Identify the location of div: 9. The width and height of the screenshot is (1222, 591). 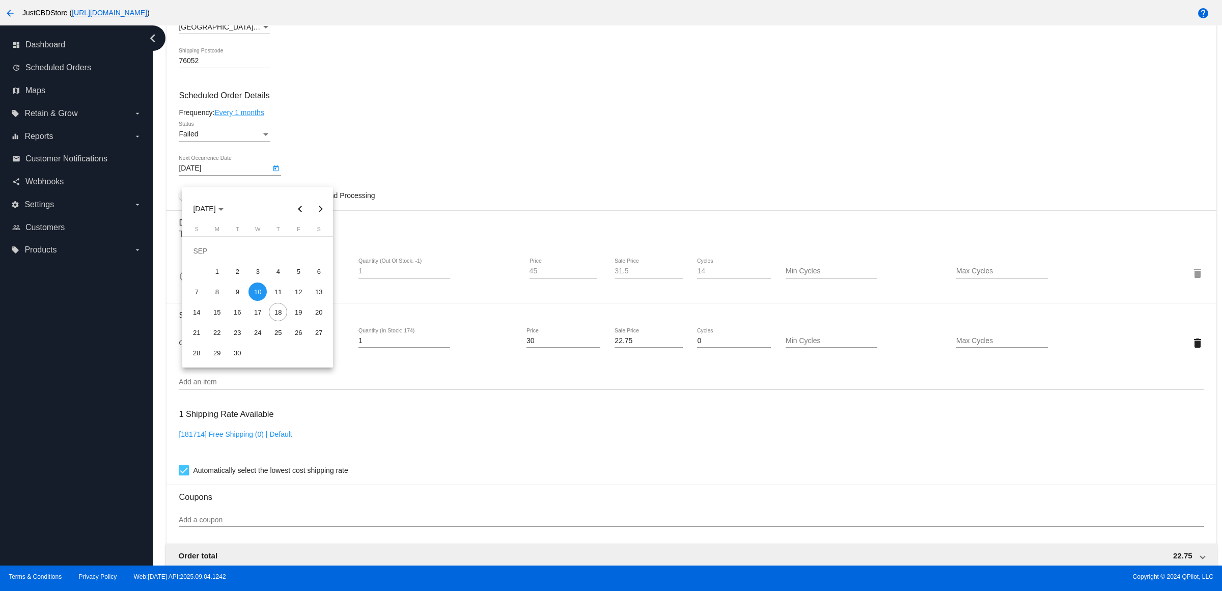
(237, 292).